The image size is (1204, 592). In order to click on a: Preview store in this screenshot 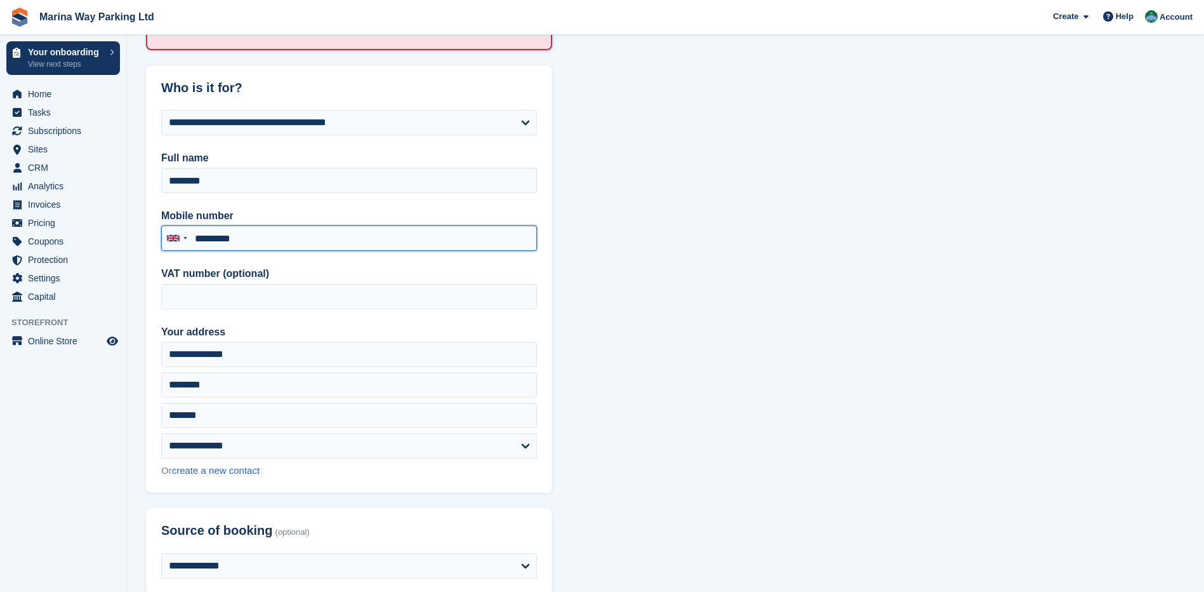, I will do `click(112, 341)`.